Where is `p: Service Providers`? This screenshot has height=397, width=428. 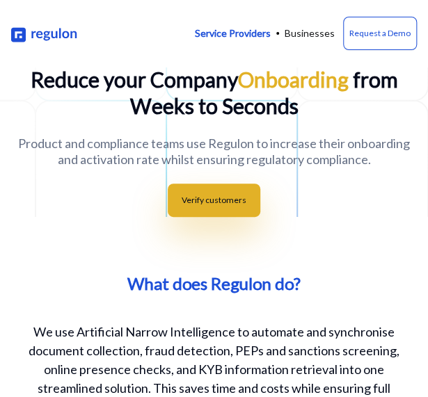
p: Service Providers is located at coordinates (232, 33).